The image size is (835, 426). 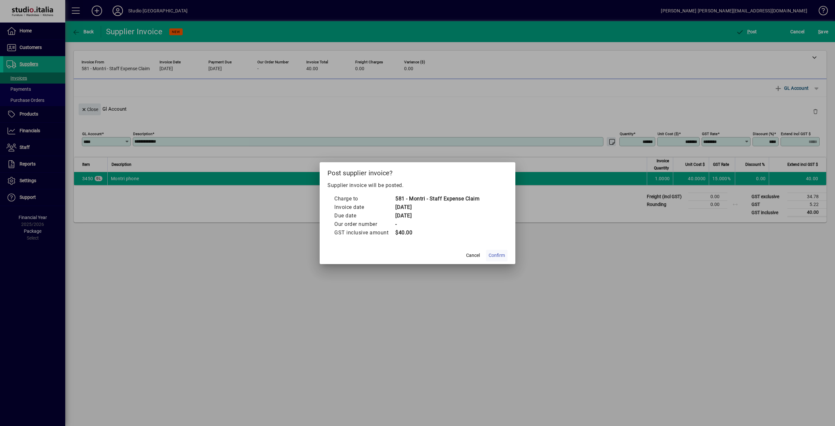 What do you see at coordinates (497, 255) in the screenshot?
I see `span: Confirm` at bounding box center [497, 255].